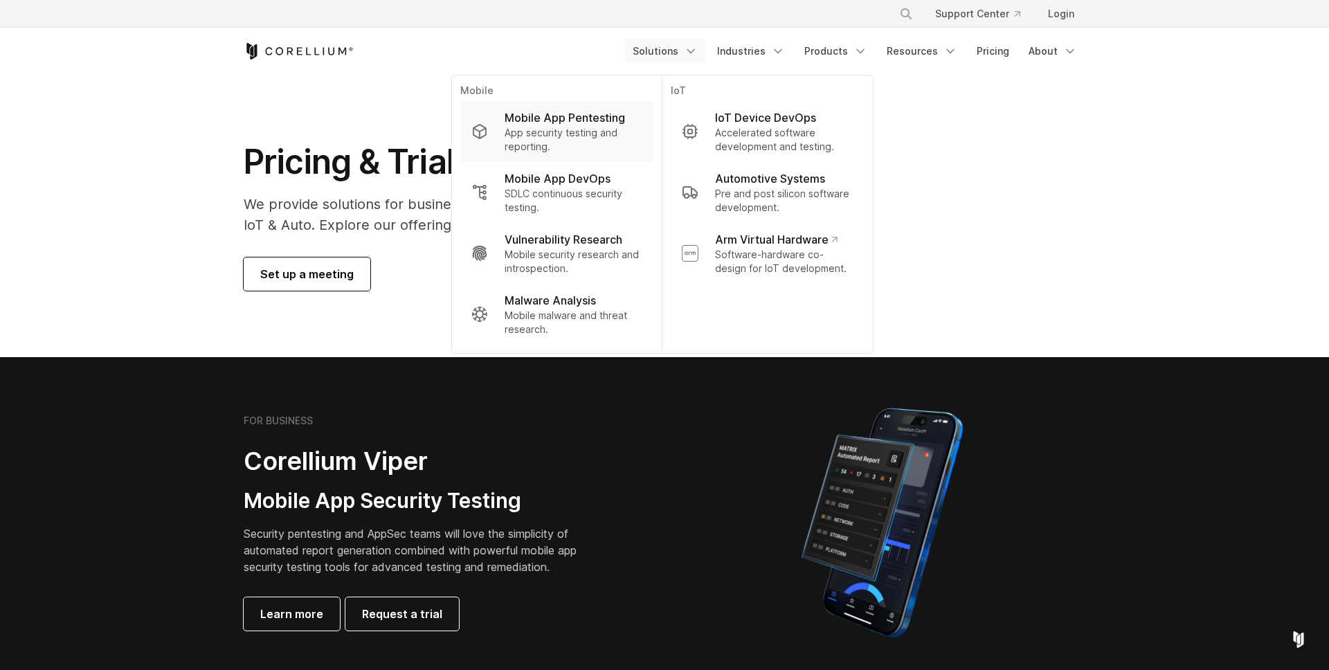 This screenshot has height=670, width=1329. Describe the element at coordinates (519, 215) in the screenshot. I see `p: We provide solutions for businesses, research teams, community individuals, and IoT & Auto. Explo...` at that location.